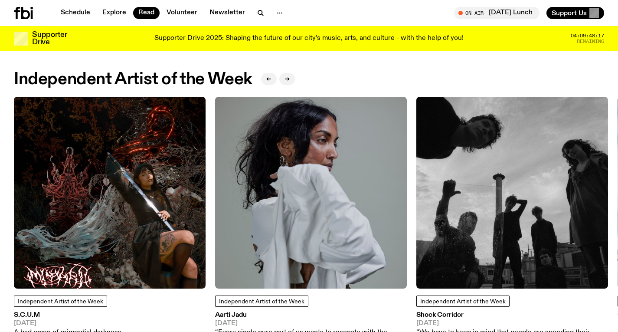 Image resolution: width=618 pixels, height=332 pixels. Describe the element at coordinates (133, 79) in the screenshot. I see `h2: Independent Artist of the Week` at that location.